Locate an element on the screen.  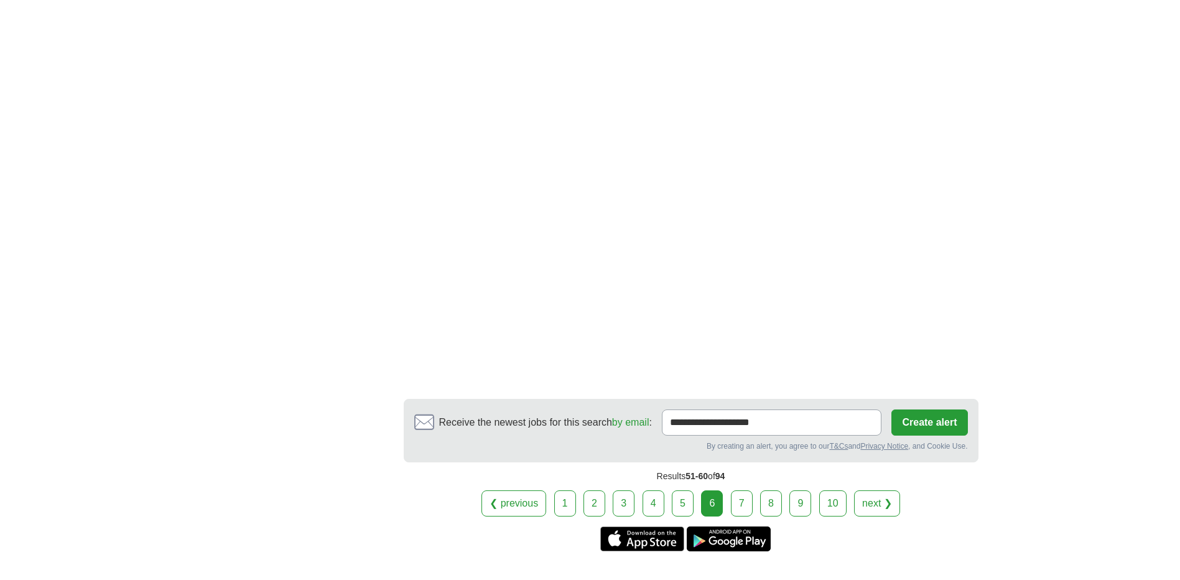
a: 8 is located at coordinates (771, 503).